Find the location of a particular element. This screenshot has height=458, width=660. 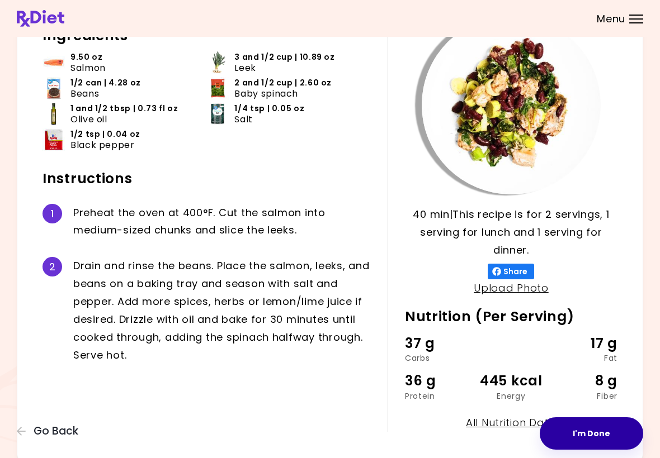

div: Energy is located at coordinates (511, 396).